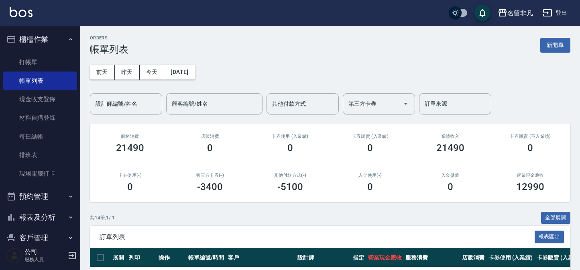  I want to click on th: 帳單編號/時間, so click(206, 257).